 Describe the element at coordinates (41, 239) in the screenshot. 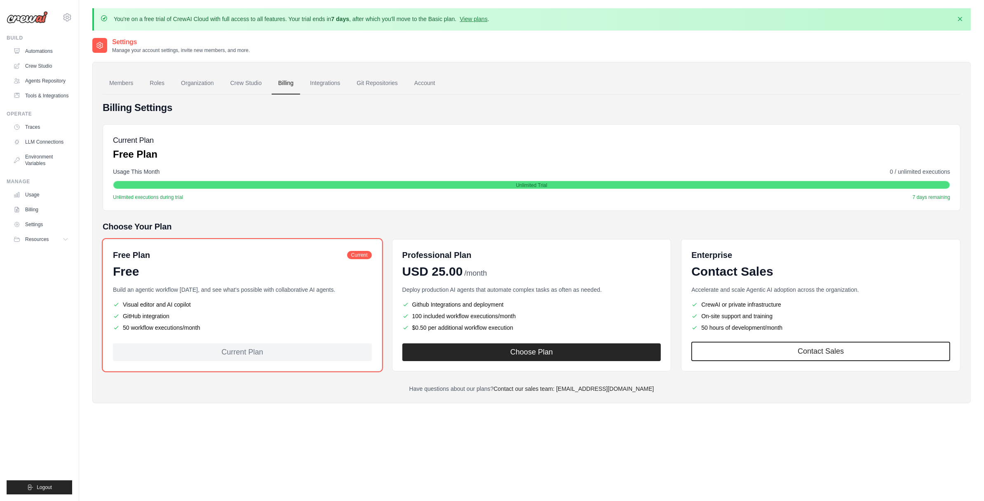

I see `button: Resources` at that location.